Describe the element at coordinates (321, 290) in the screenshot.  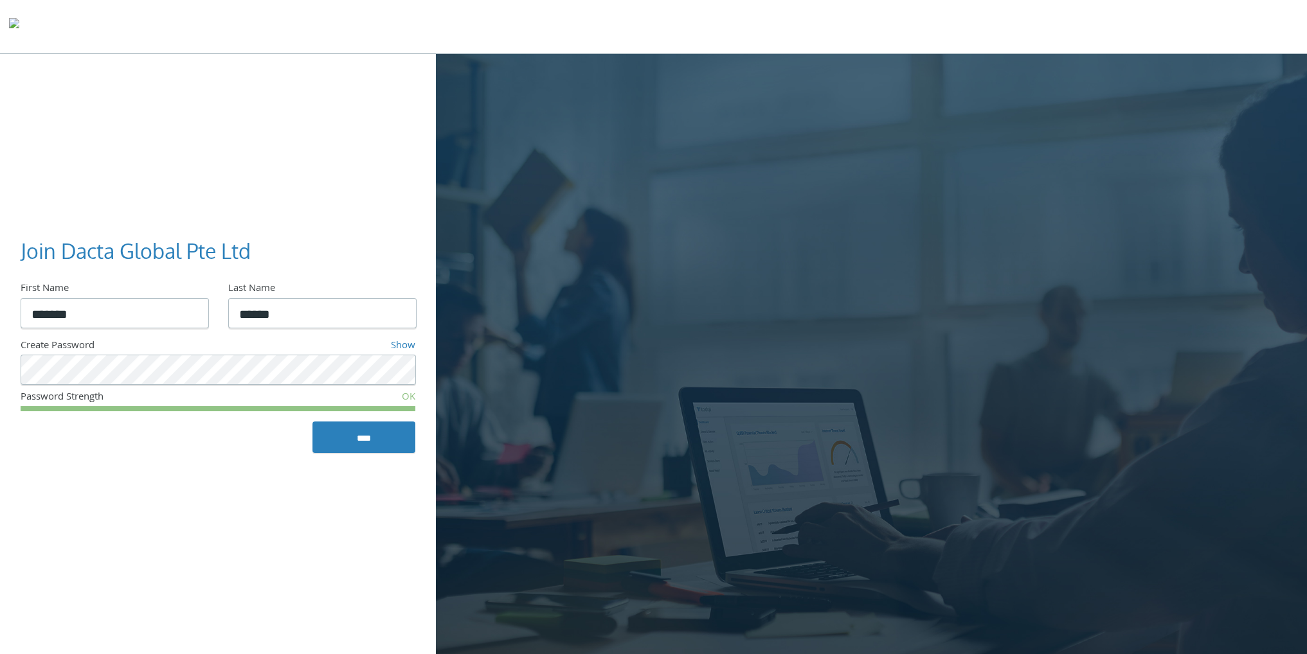
I see `div: Last Name` at that location.